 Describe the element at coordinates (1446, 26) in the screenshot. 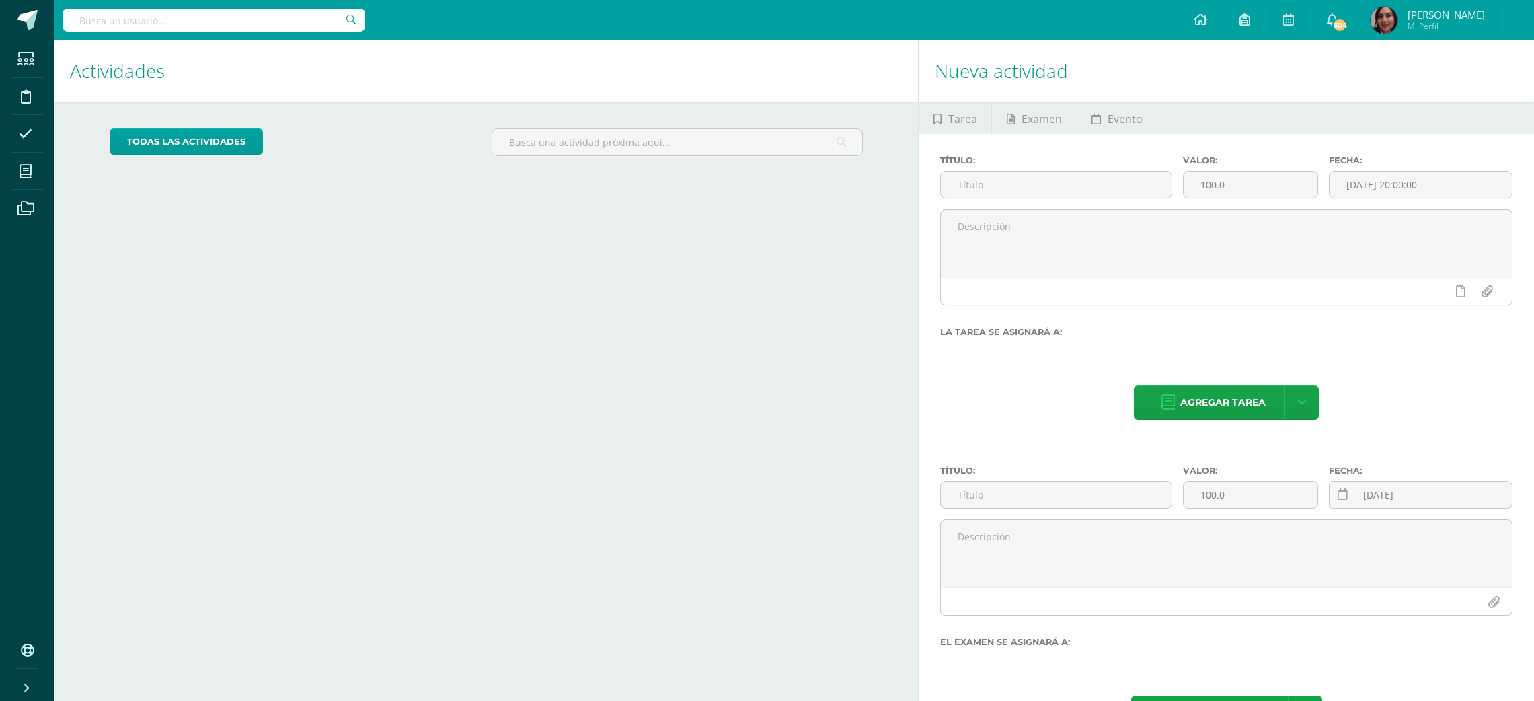

I see `span: Mi Perfil` at that location.